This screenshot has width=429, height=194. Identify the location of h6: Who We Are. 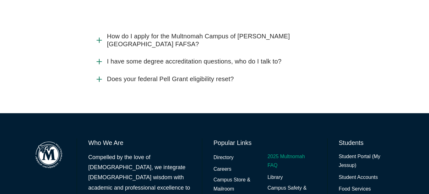
(140, 143).